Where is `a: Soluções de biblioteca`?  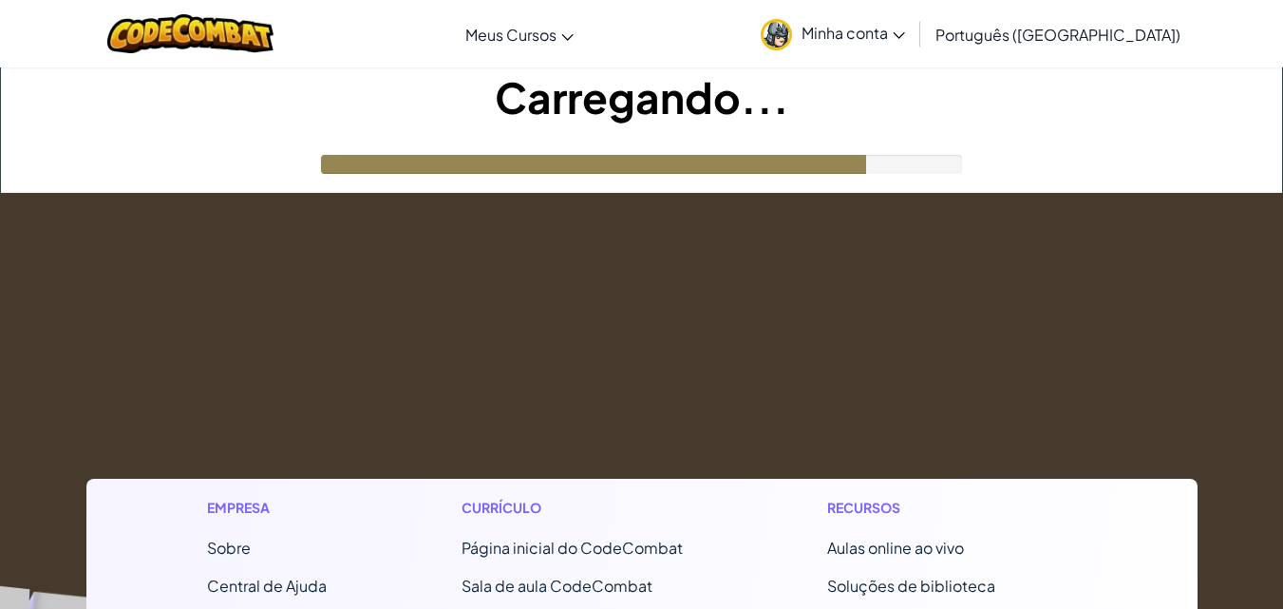 a: Soluções de biblioteca is located at coordinates (911, 585).